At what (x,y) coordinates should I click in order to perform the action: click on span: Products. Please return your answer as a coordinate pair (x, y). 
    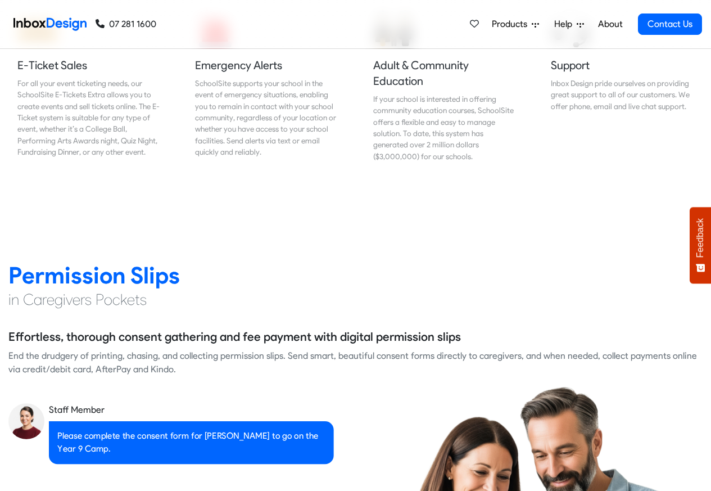
    Looking at the image, I should click on (511, 24).